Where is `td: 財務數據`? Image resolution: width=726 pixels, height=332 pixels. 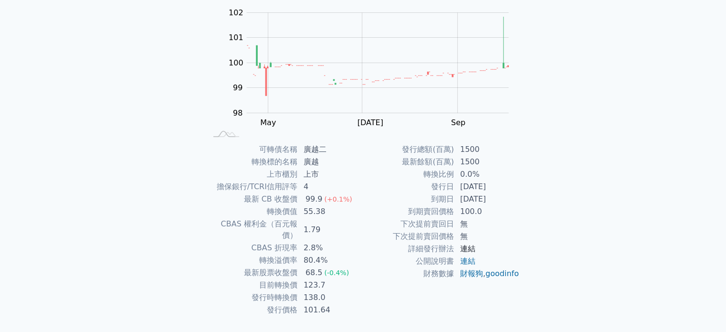 td: 財務數據 is located at coordinates (409, 274).